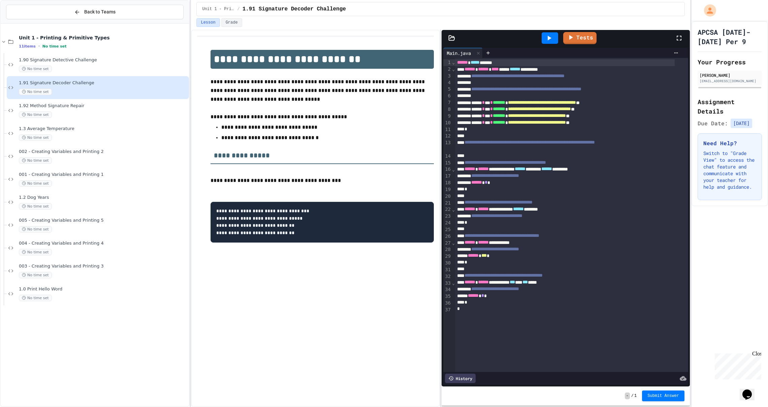  I want to click on div: 33, so click(448, 283).